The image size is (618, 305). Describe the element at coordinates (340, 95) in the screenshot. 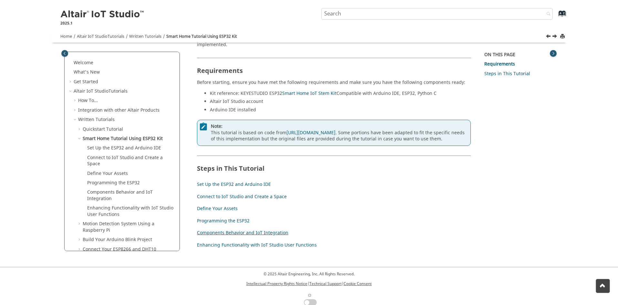

I see `li: Kit reference: KEYESTUDIO ESP32 Compatible with Arduino IDE, ESP32, Python C` at that location.